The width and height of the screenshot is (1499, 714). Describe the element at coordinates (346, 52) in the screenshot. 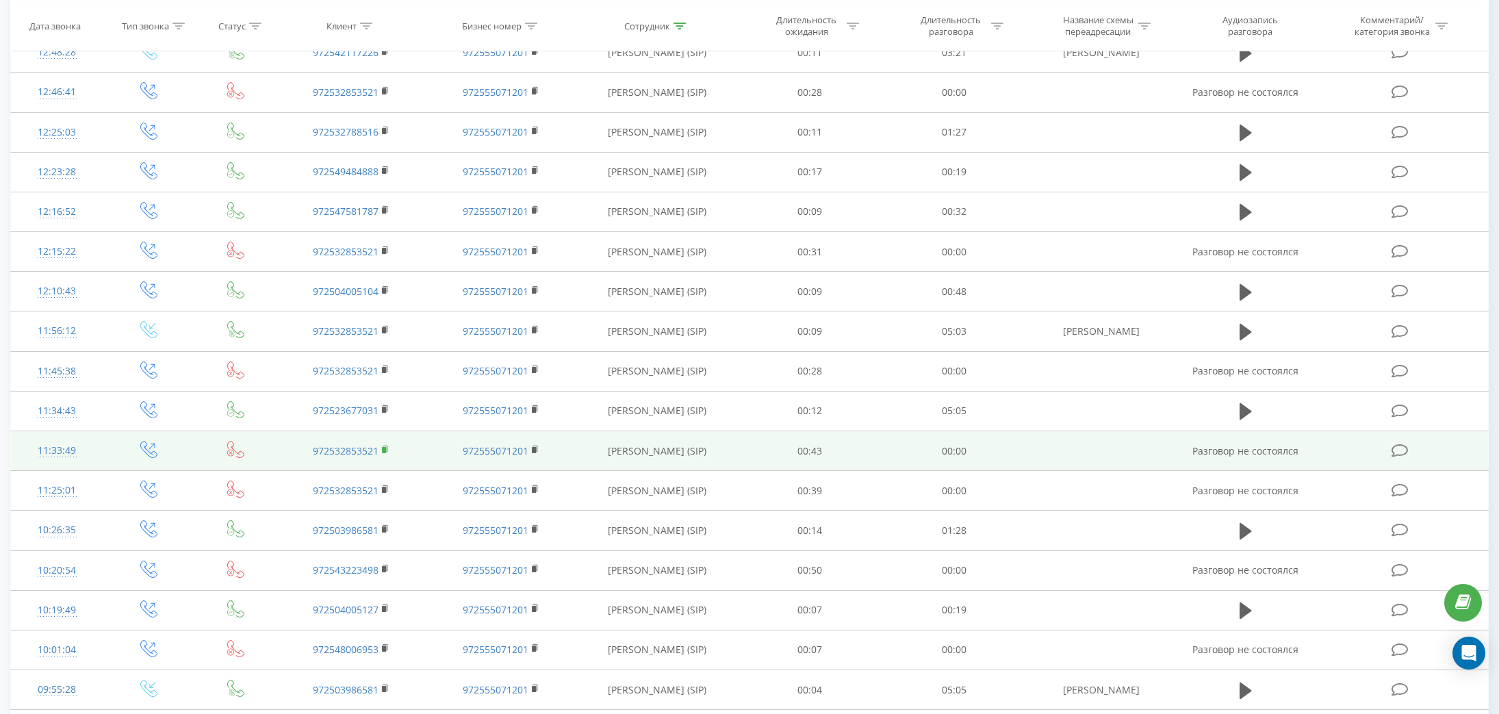

I see `a: 972542117226` at that location.